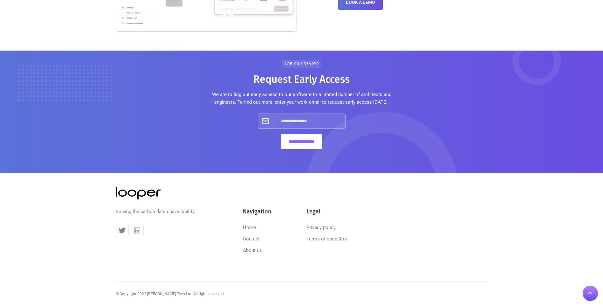 This screenshot has width=603, height=306. Describe the element at coordinates (228, 14) in the screenshot. I see `a: Career` at that location.